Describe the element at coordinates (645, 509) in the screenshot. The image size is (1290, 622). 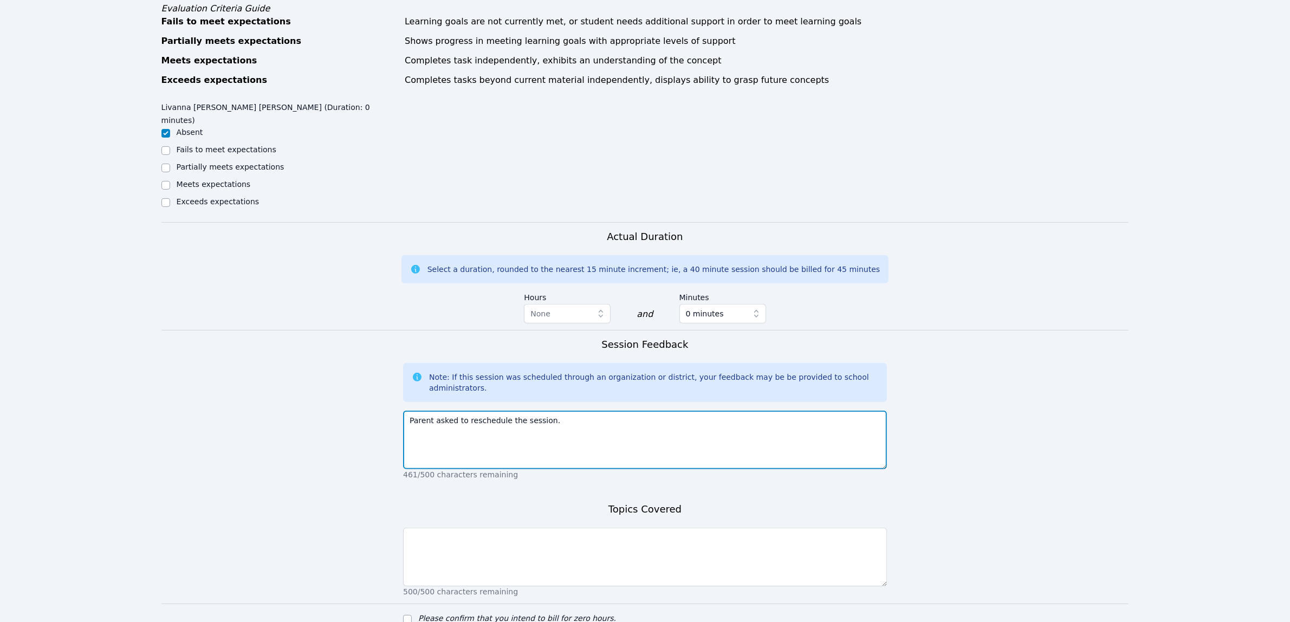
I see `h3: Topics Covered` at that location.